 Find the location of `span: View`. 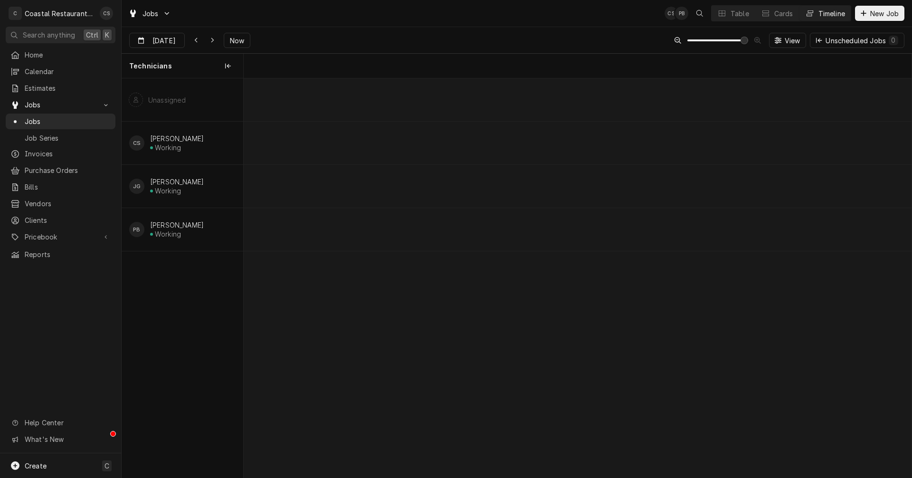

span: View is located at coordinates (792, 40).